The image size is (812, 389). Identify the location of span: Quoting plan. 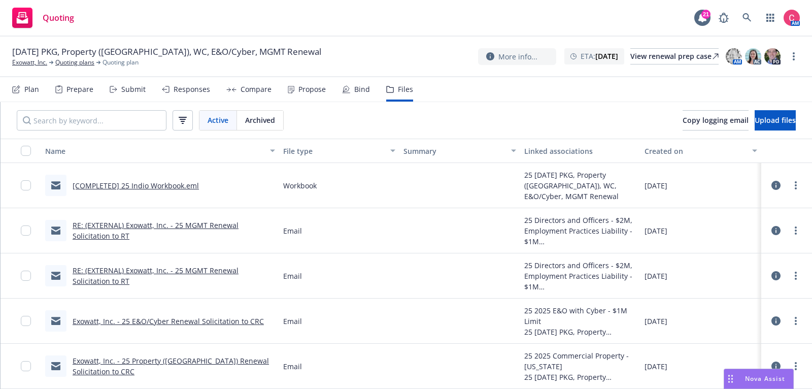
(120, 62).